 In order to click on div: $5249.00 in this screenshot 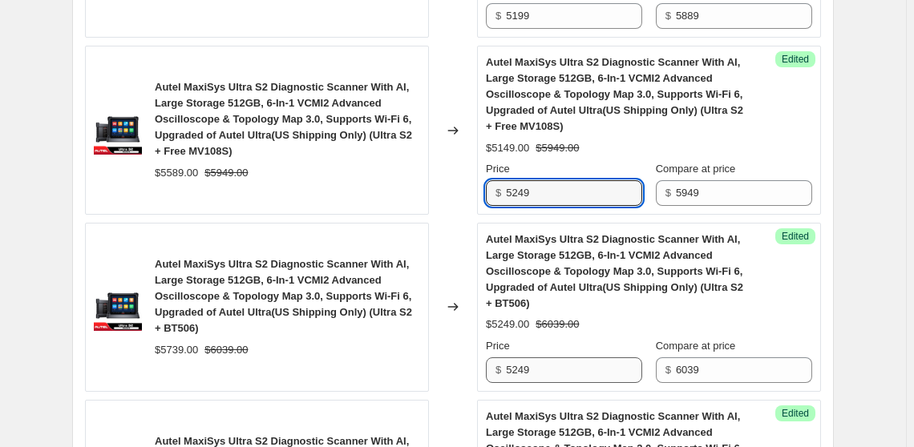, I will do `click(508, 325)`.